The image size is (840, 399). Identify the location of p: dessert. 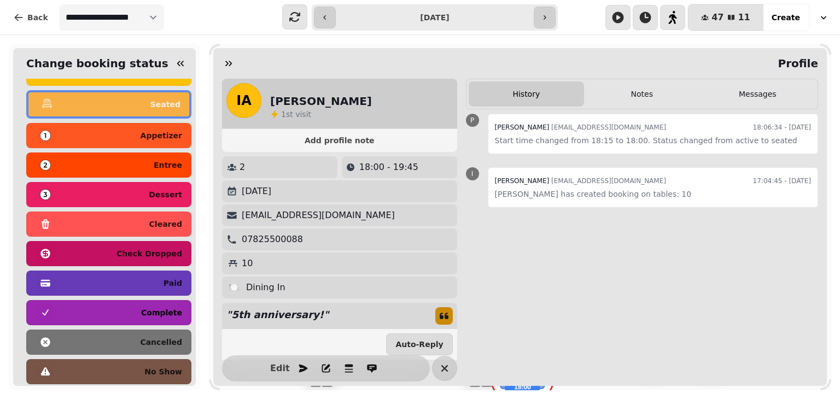
(165, 195).